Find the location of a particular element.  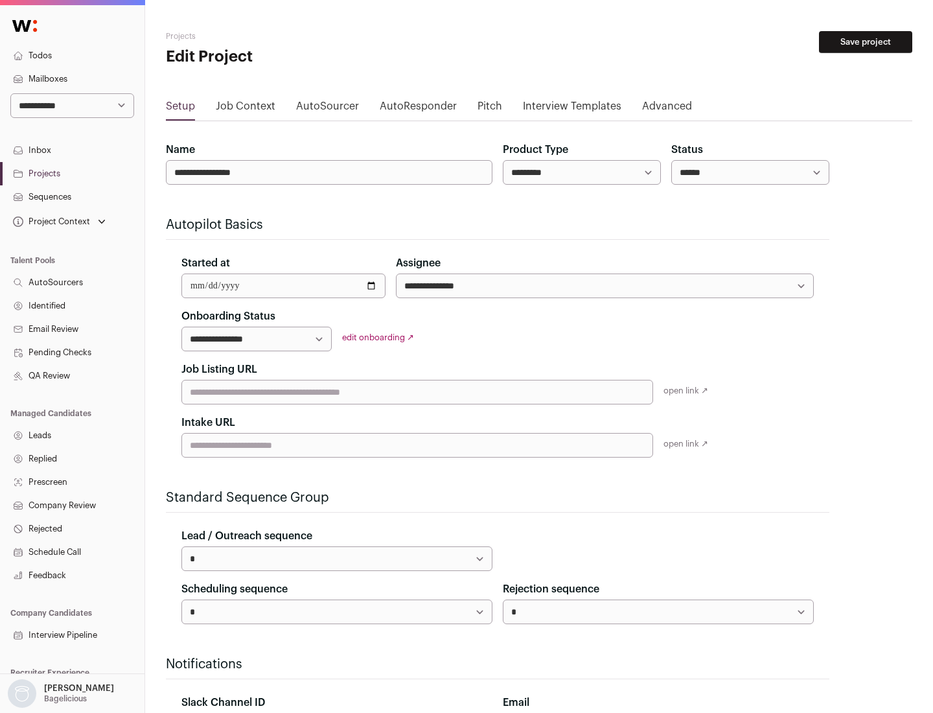

a: Advanced is located at coordinates (667, 109).